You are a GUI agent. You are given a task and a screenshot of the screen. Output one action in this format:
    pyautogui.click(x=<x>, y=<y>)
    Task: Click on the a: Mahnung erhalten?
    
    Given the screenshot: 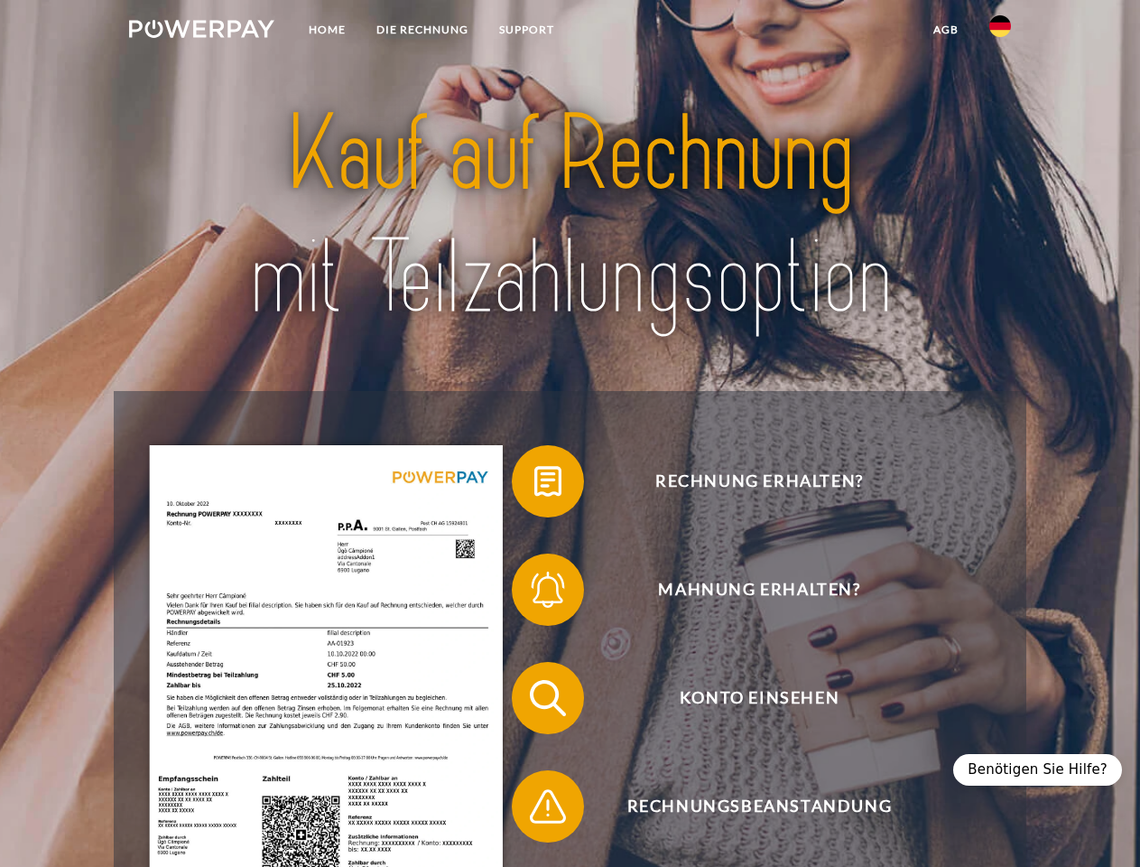 What is the action you would take?
    pyautogui.click(x=747, y=589)
    